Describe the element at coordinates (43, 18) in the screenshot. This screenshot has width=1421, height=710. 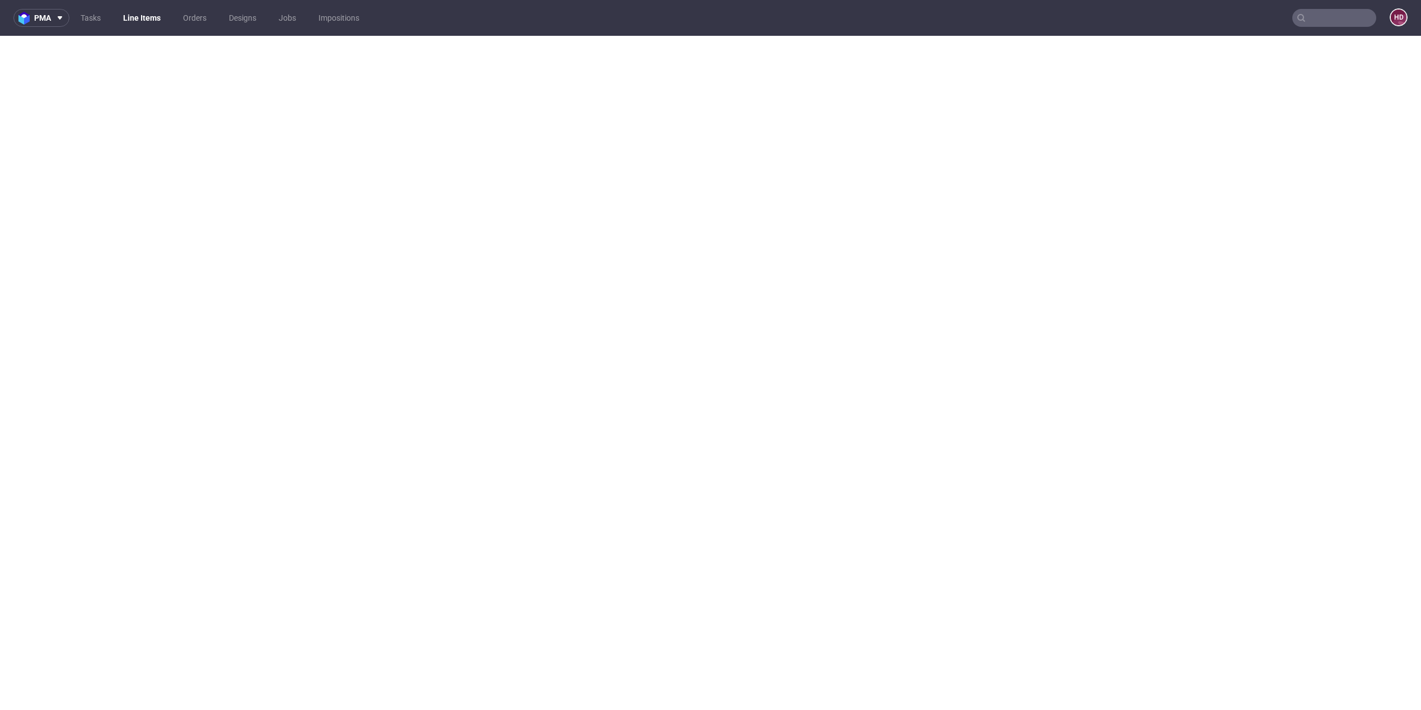
I see `span: pma` at that location.